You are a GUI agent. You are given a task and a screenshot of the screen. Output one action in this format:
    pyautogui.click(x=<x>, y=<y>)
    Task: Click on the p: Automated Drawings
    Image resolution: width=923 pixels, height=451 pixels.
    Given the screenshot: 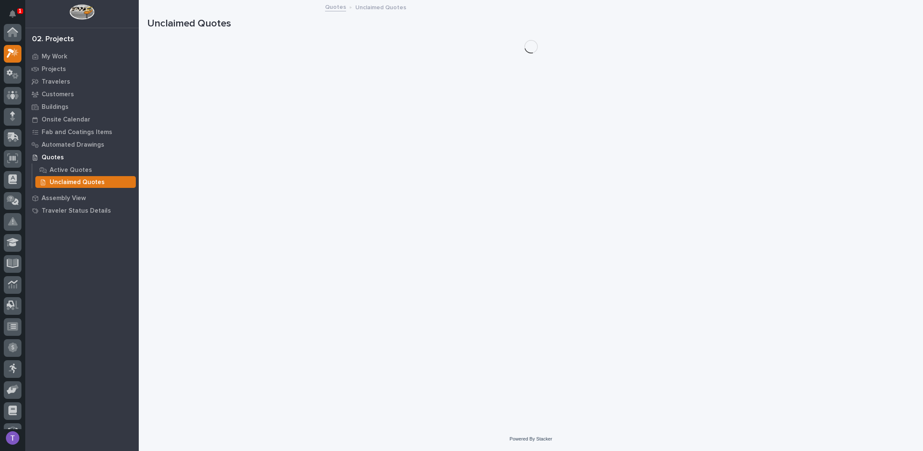 What is the action you would take?
    pyautogui.click(x=73, y=145)
    